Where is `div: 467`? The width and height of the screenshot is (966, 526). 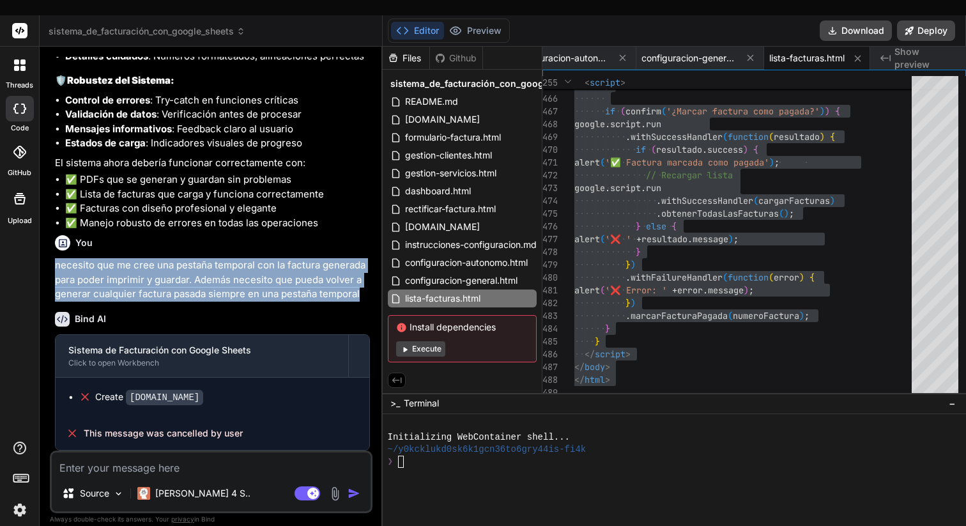 div: 467 is located at coordinates (550, 111).